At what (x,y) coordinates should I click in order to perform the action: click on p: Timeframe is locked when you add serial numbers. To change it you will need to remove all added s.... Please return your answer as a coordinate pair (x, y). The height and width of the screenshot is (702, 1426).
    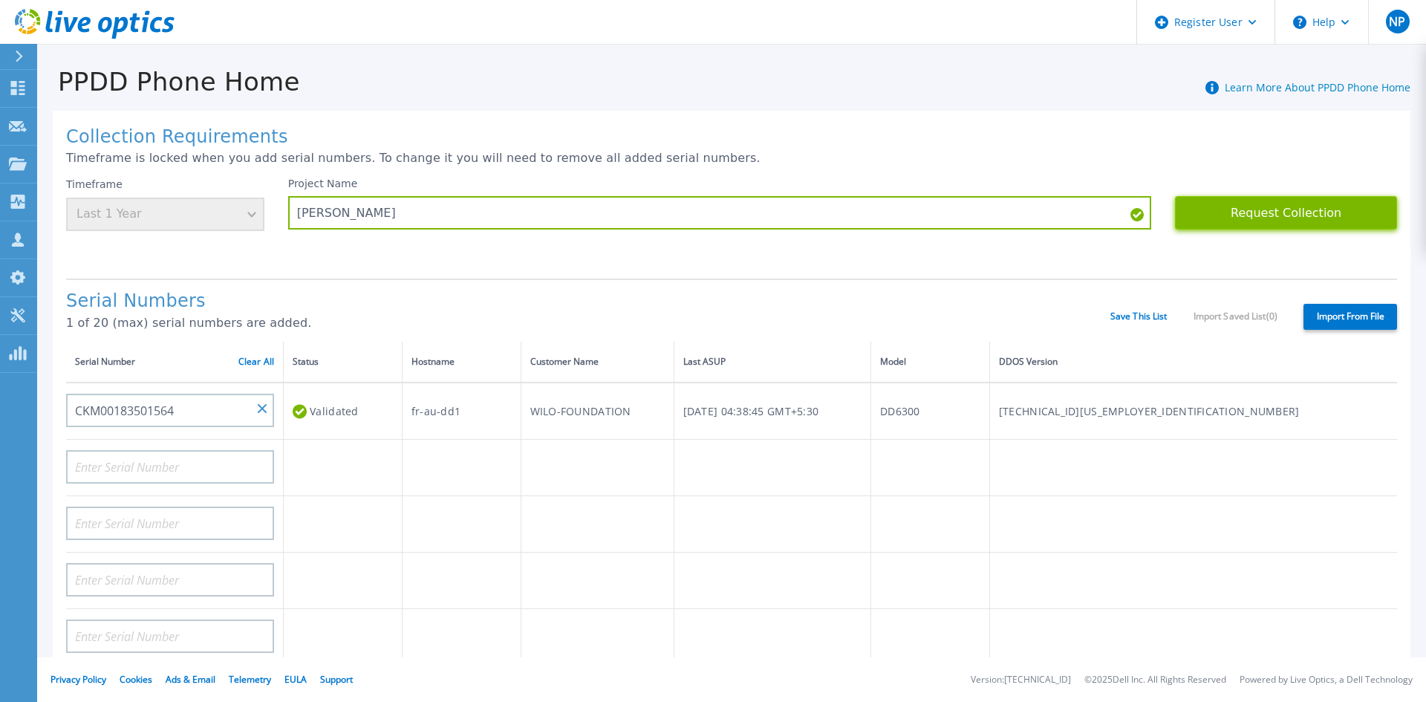
    Looking at the image, I should click on (732, 158).